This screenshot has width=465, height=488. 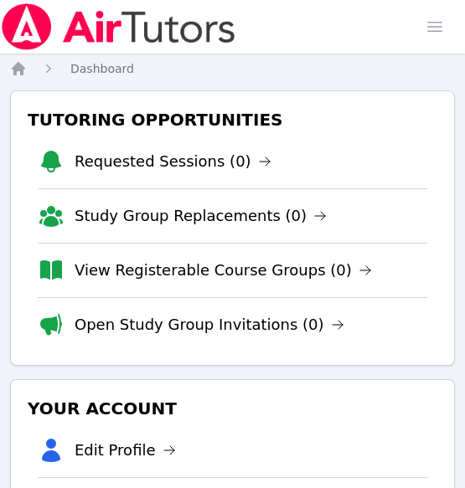 What do you see at coordinates (173, 162) in the screenshot?
I see `a: Requested Sessions (0)` at bounding box center [173, 162].